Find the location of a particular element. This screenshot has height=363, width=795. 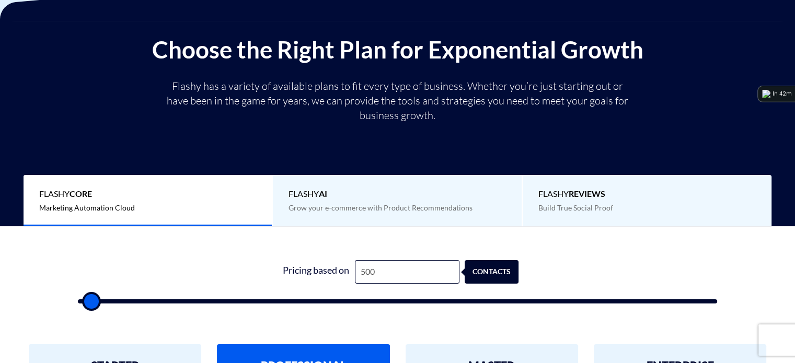

b: AI is located at coordinates (323, 194).